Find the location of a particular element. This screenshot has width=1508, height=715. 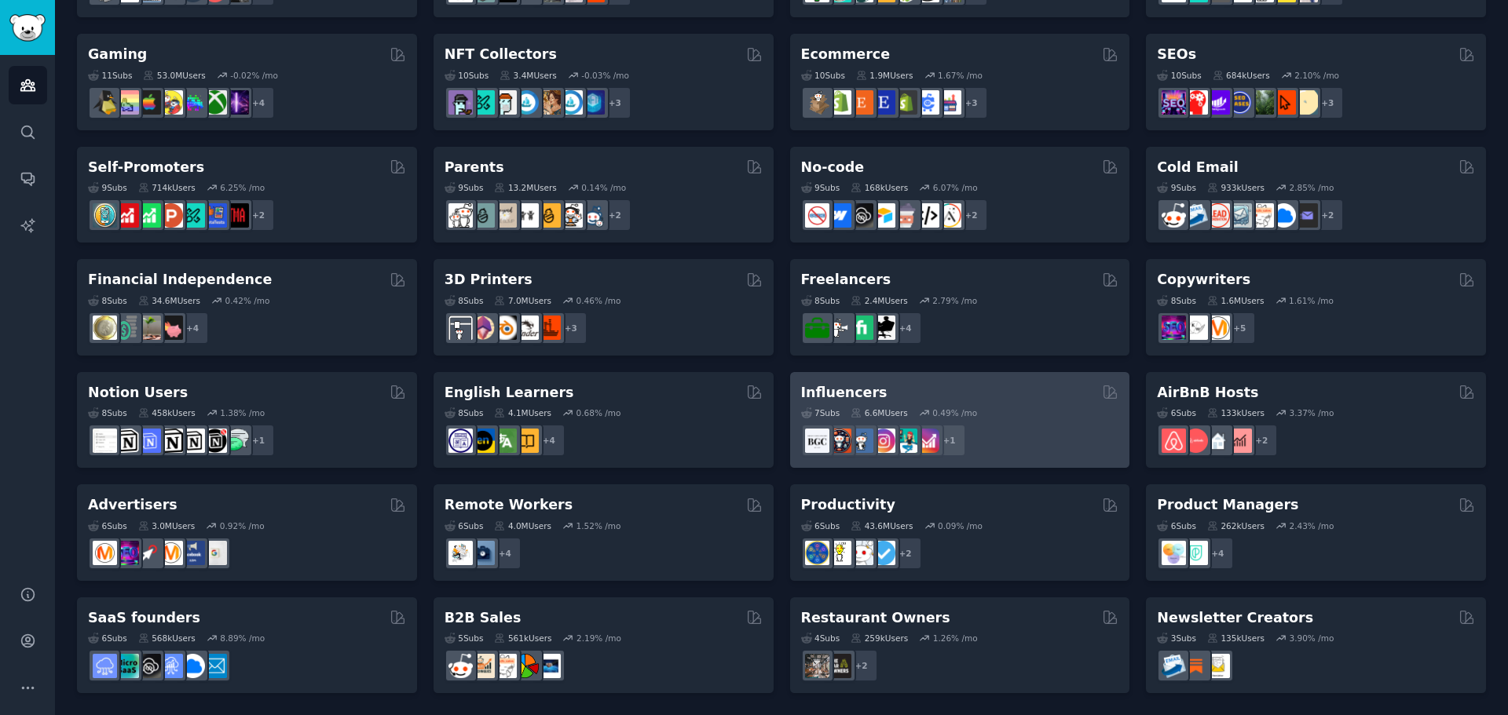

img: The_SEO is located at coordinates (1305, 102).